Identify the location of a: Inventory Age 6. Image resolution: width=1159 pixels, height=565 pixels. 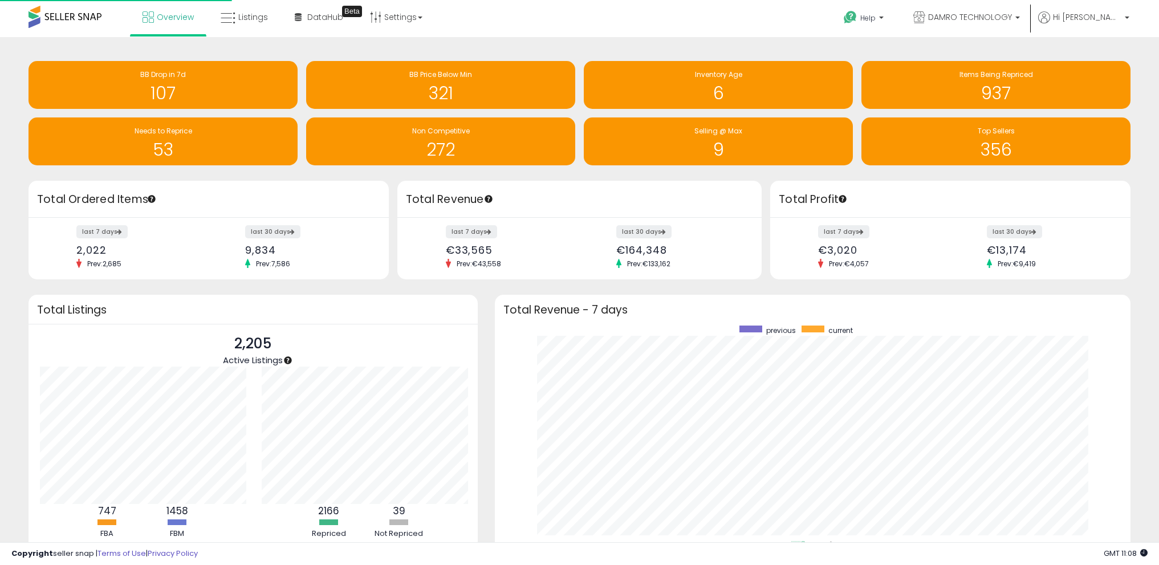
(718, 85).